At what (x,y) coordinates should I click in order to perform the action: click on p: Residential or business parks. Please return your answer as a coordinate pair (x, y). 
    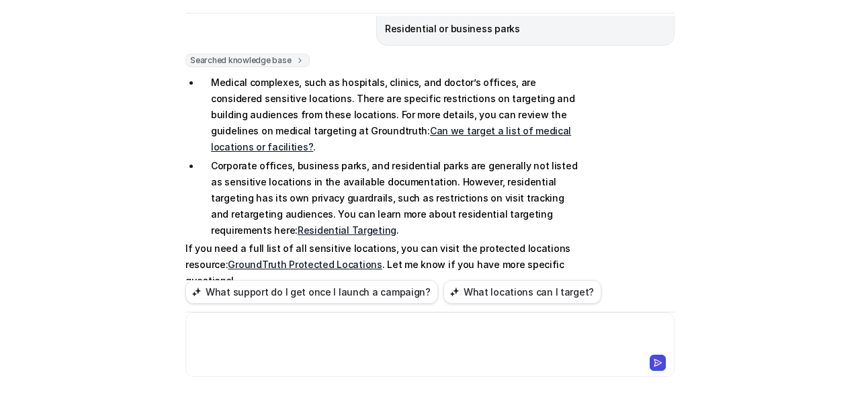
    Looking at the image, I should click on (525, 29).